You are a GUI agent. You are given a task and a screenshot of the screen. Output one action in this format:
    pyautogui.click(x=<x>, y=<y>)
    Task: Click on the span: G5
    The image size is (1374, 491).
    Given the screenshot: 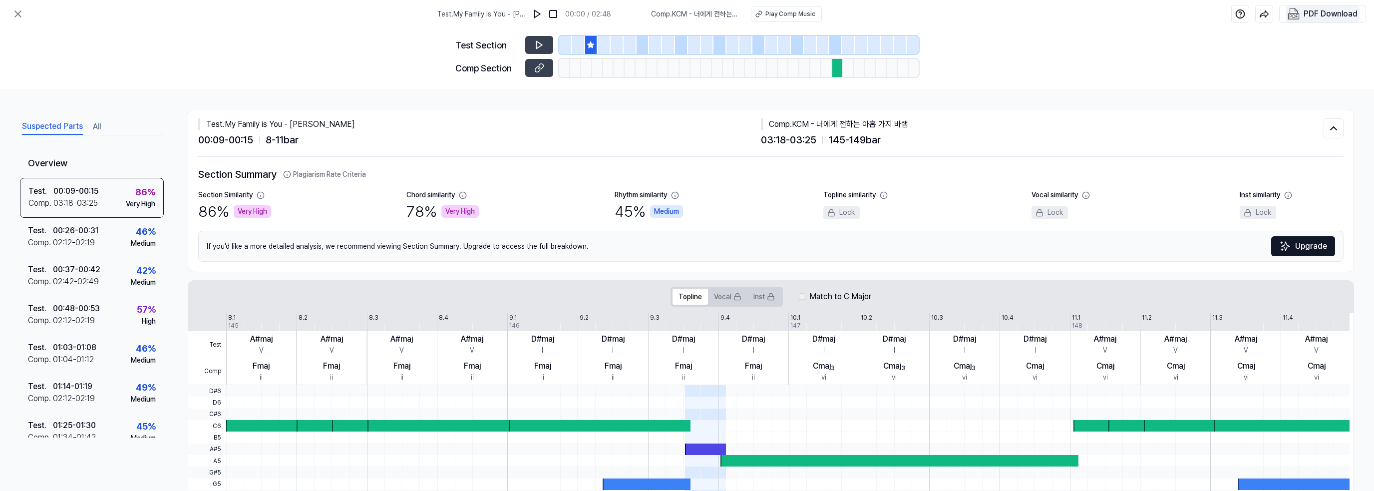 What is the action you would take?
    pyautogui.click(x=207, y=484)
    